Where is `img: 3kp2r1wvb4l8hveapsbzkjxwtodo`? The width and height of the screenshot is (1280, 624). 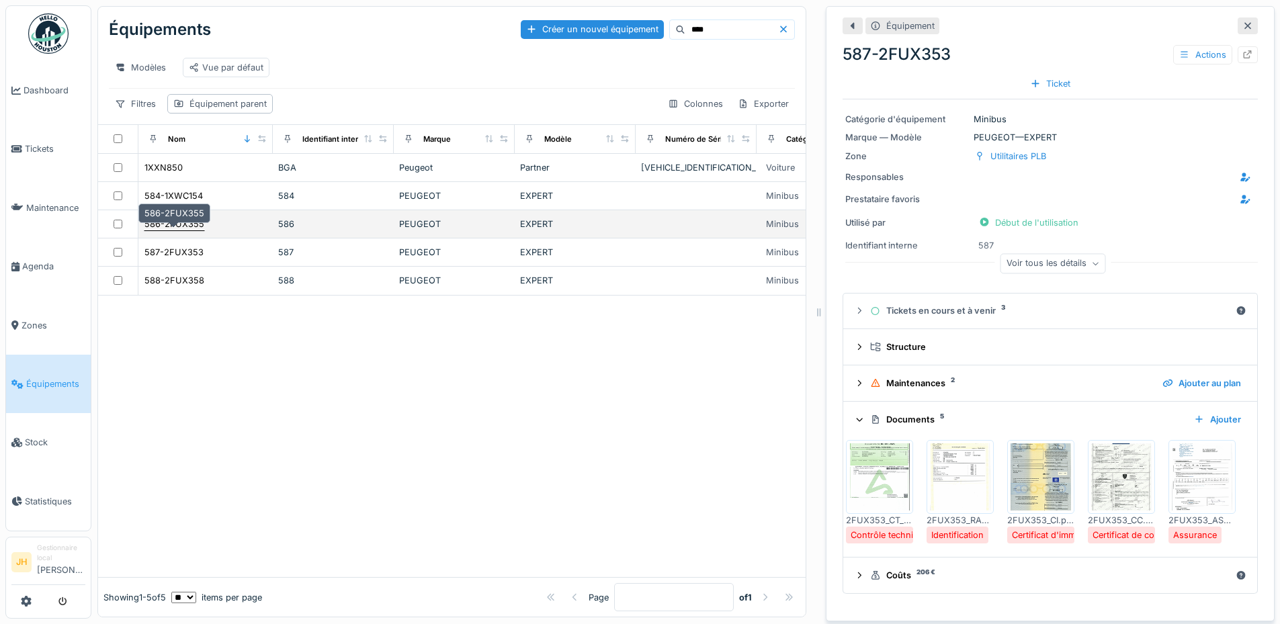 img: 3kp2r1wvb4l8hveapsbzkjxwtodo is located at coordinates (960, 477).